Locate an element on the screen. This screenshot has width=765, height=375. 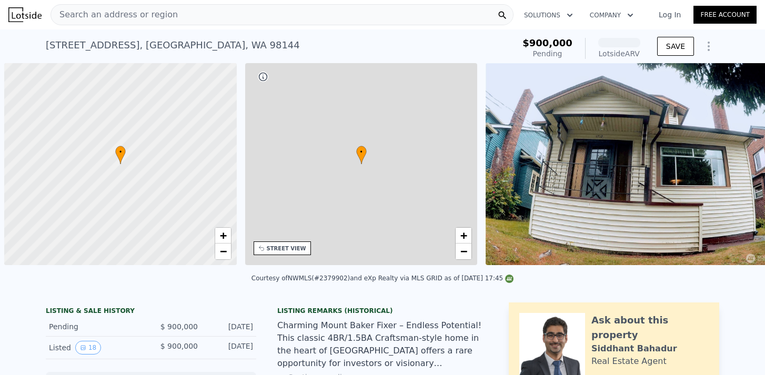
span: Search an address or region is located at coordinates (114, 15).